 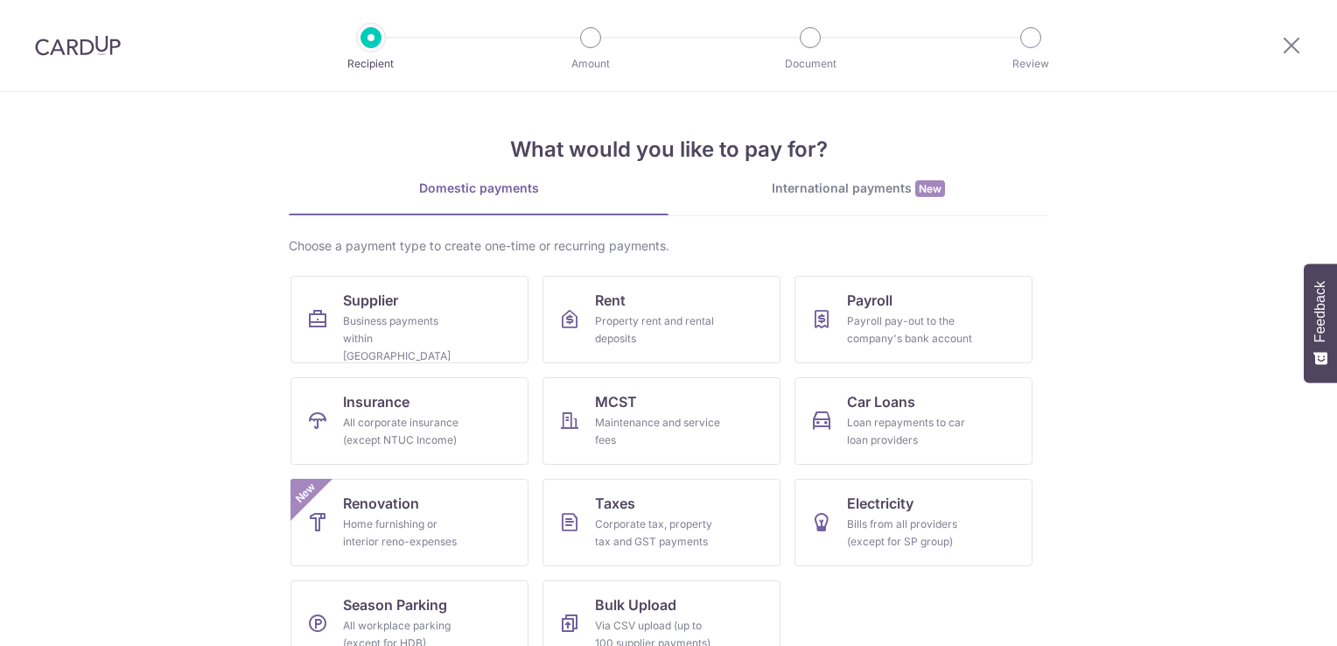 What do you see at coordinates (370, 300) in the screenshot?
I see `span: Supplier` at bounding box center [370, 300].